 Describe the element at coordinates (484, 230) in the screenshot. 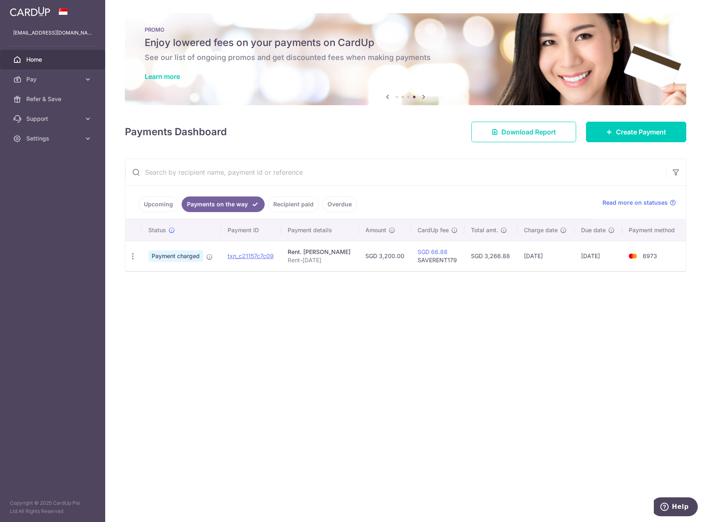

I see `span: Total amt.` at that location.